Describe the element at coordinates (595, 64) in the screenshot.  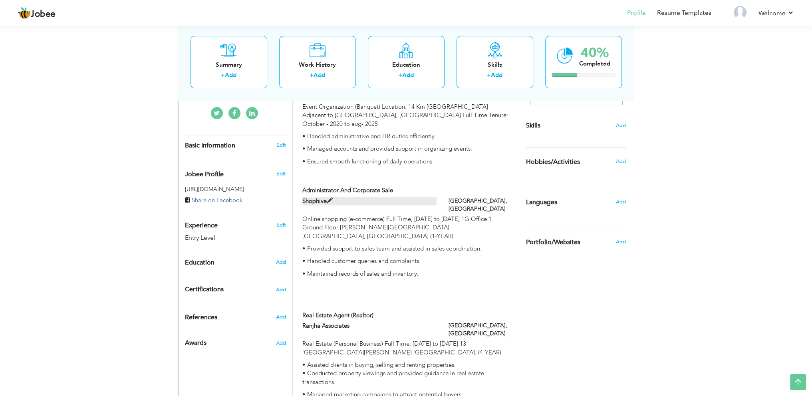
I see `div: Completed` at that location.